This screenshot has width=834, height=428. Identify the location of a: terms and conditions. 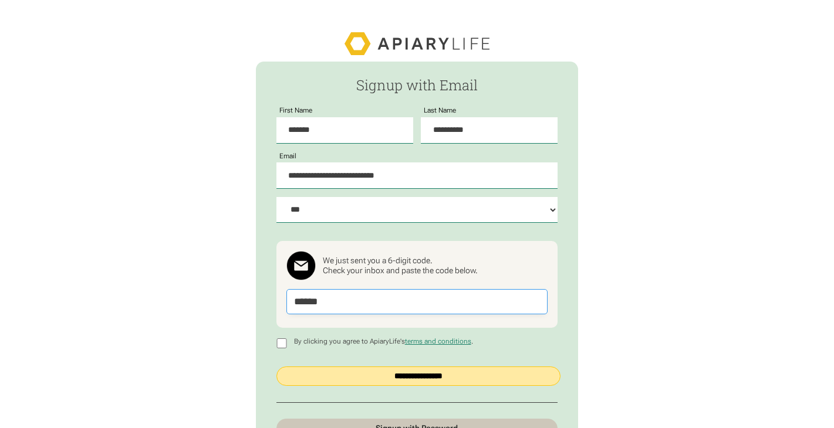
(438, 341).